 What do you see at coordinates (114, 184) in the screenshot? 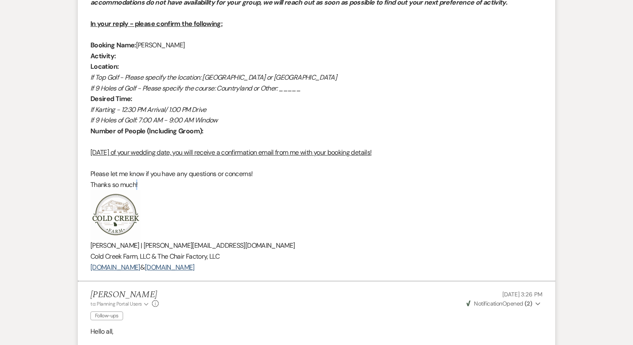
I see `span: Thanks so much!` at bounding box center [114, 184].